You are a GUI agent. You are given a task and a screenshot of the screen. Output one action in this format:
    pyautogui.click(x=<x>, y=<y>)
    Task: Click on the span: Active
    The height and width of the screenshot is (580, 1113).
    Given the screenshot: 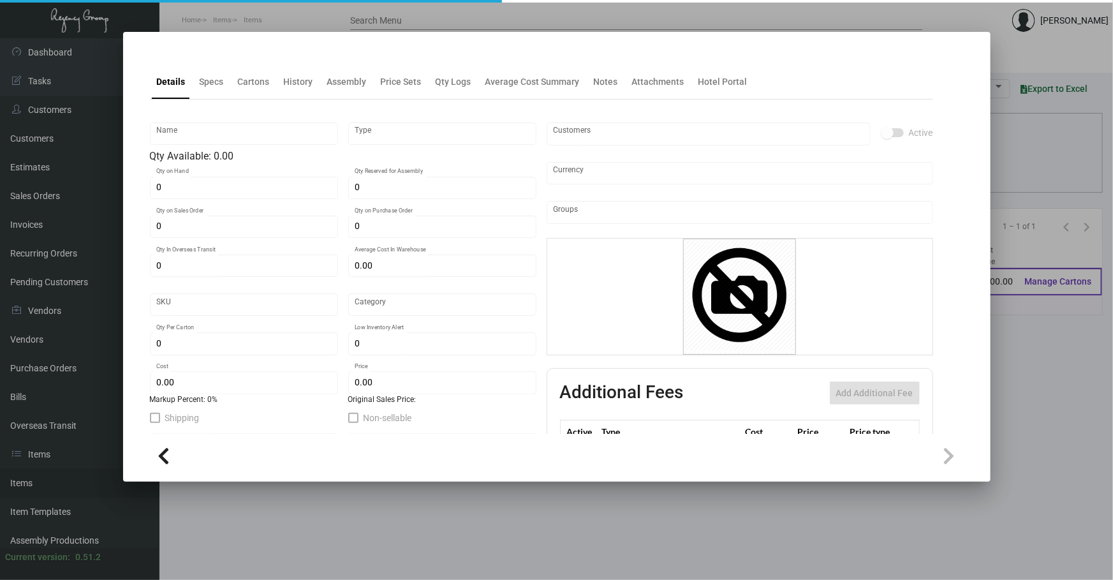 What is the action you would take?
    pyautogui.click(x=921, y=133)
    